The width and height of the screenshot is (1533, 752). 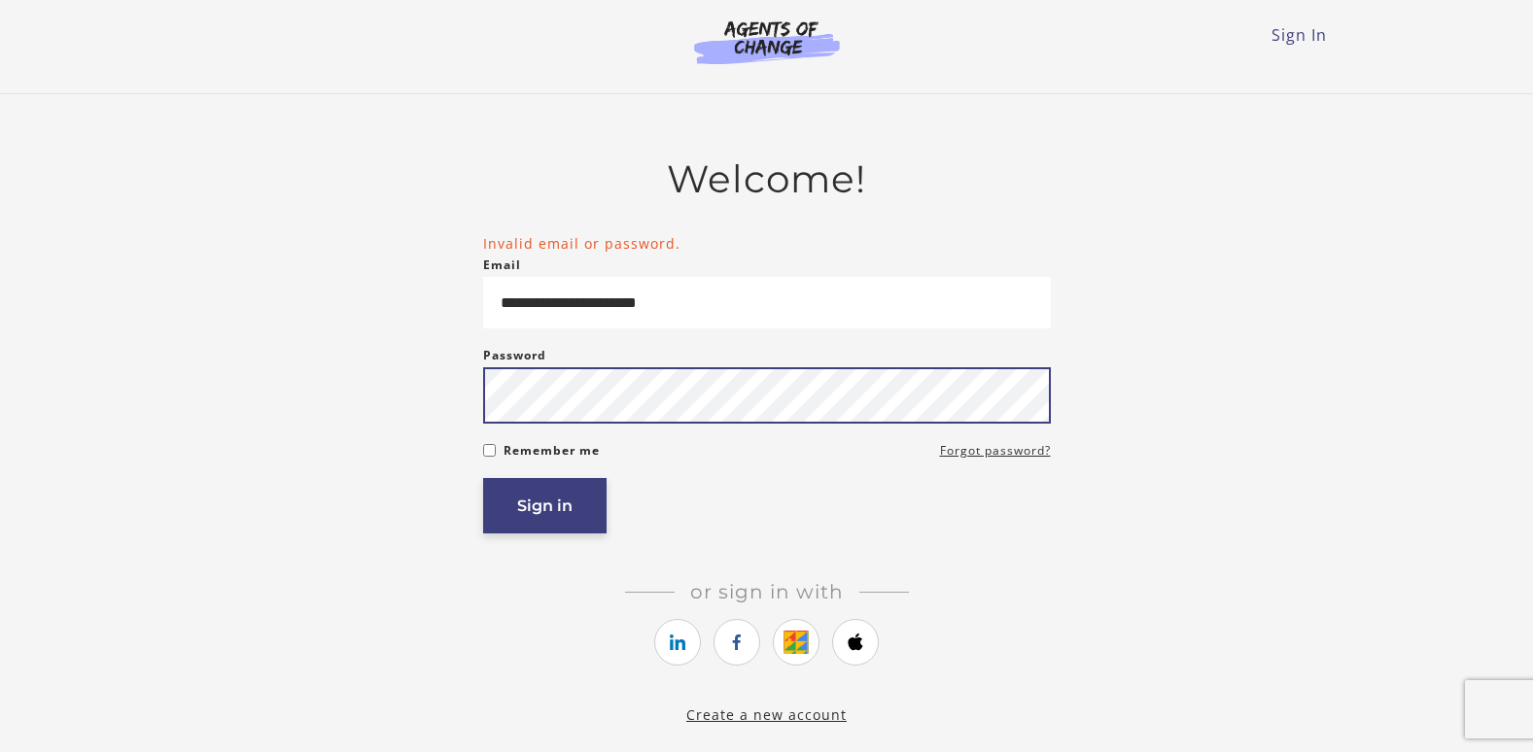 I want to click on a: Sign In, so click(x=1299, y=35).